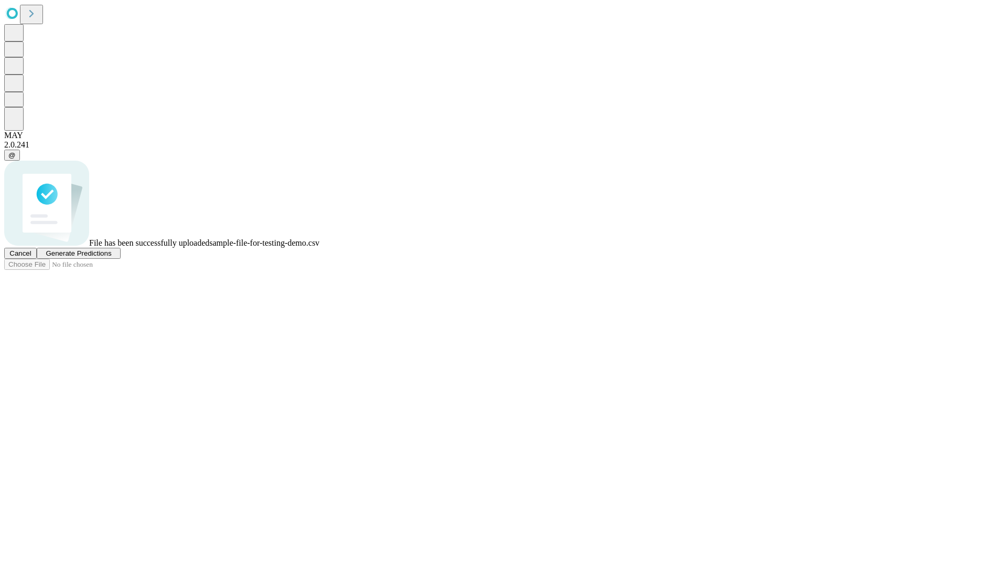  What do you see at coordinates (504, 135) in the screenshot?
I see `div: MAY` at bounding box center [504, 135].